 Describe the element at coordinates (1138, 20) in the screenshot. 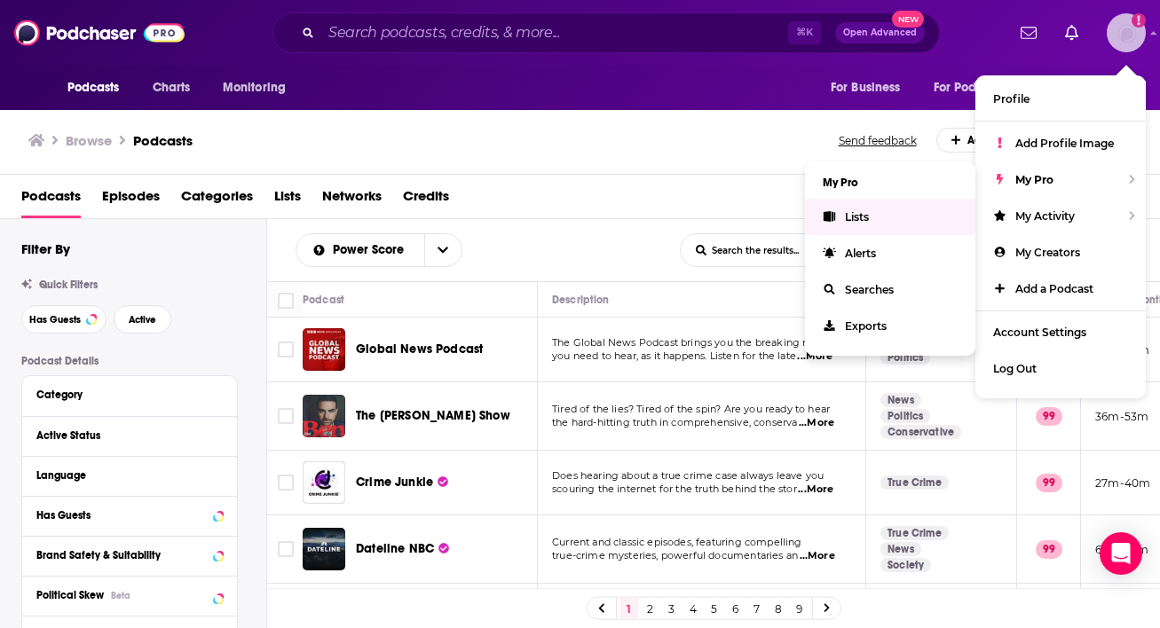

I see `svg: Add a profile image` at that location.